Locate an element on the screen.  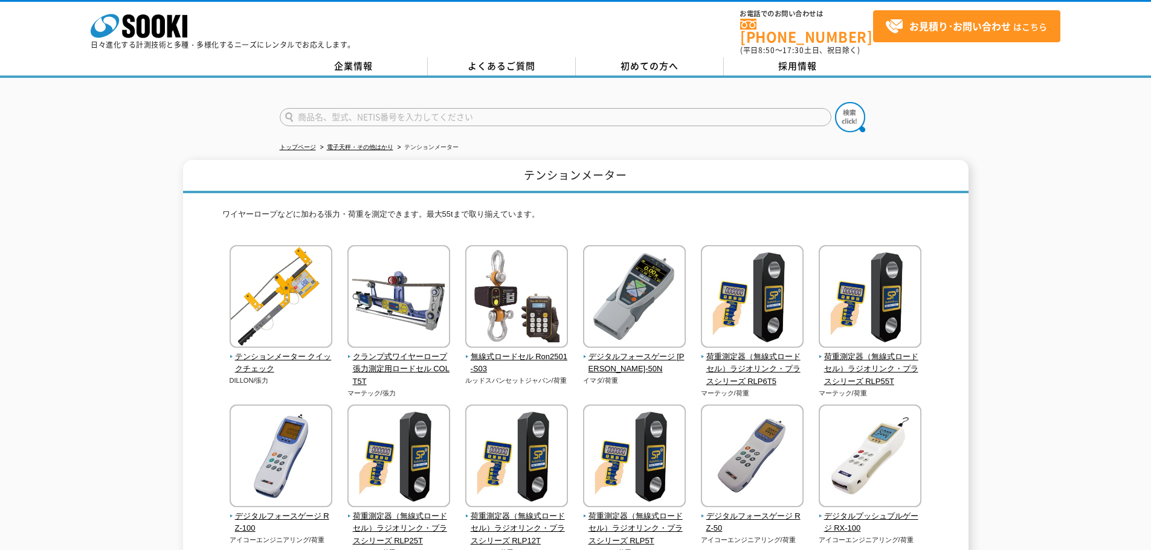
a: デジタルプッシュプルゲージ RX-100 is located at coordinates (870, 517).